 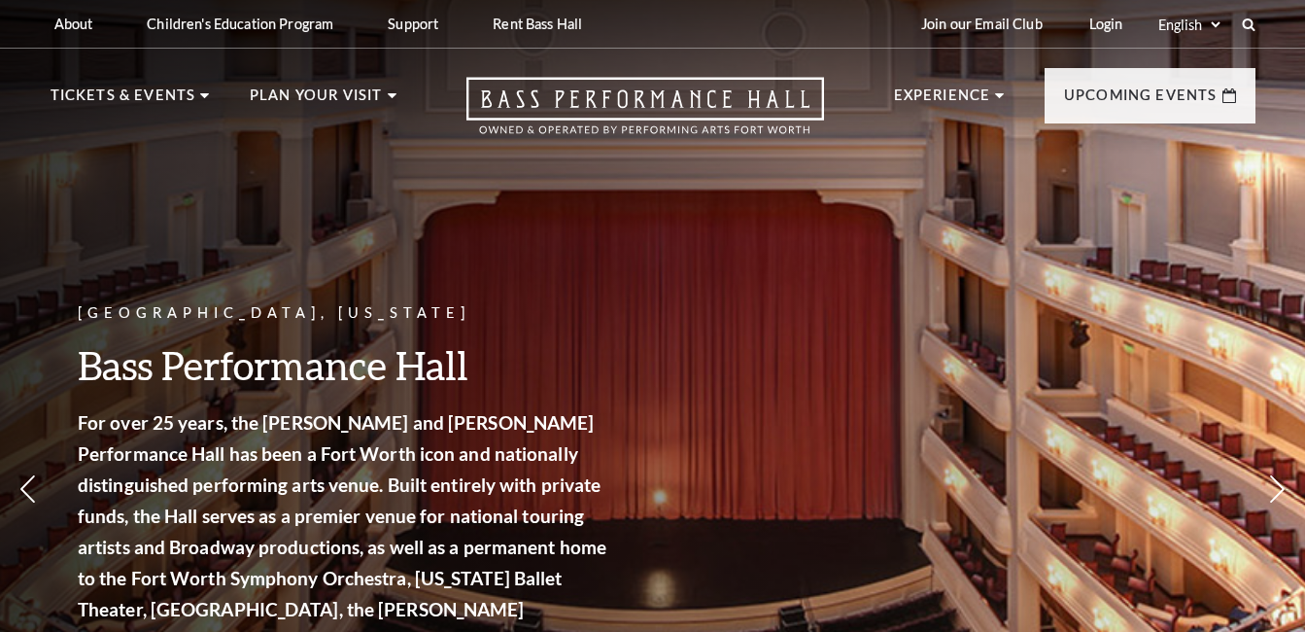 I want to click on p: Experience, so click(x=943, y=101).